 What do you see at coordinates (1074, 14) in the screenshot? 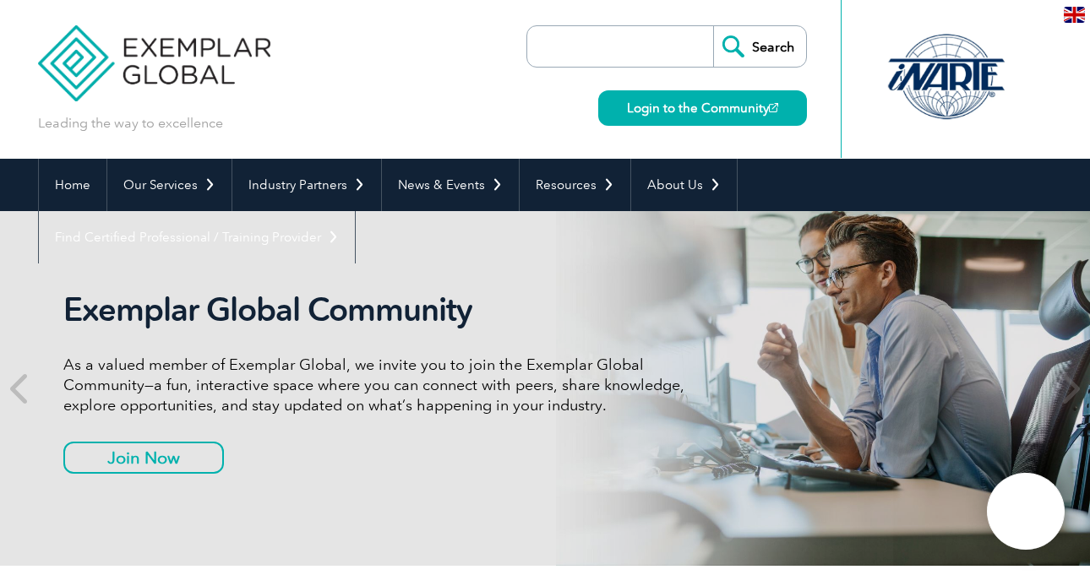
I see `img: en` at bounding box center [1074, 14].